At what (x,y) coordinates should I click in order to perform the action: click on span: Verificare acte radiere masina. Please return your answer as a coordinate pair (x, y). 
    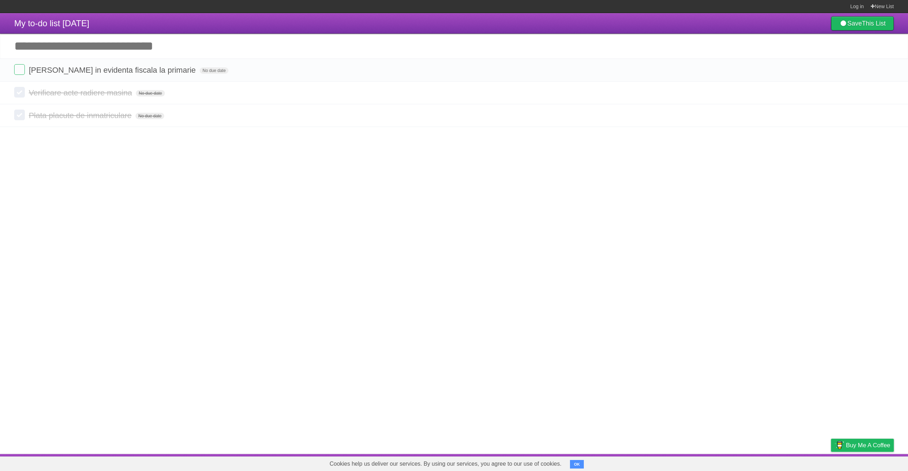
    Looking at the image, I should click on (81, 93).